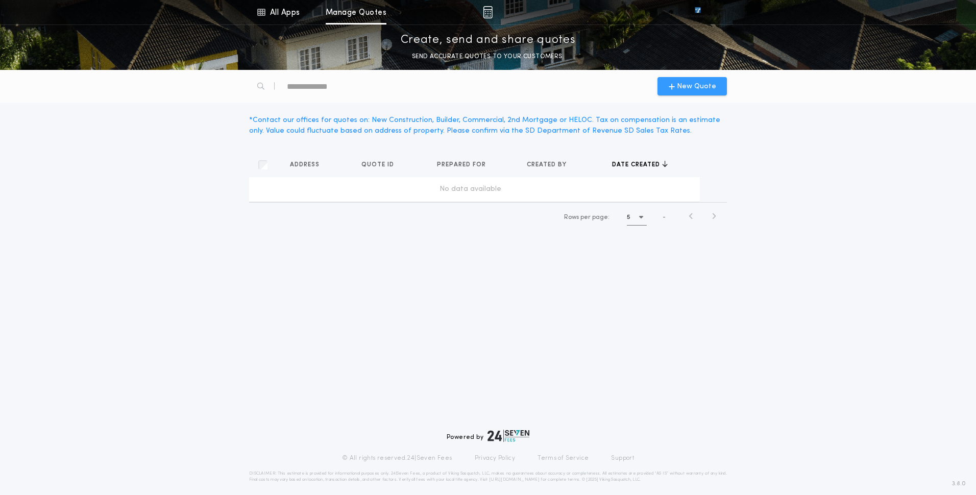 This screenshot has height=495, width=976. Describe the element at coordinates (488, 477) in the screenshot. I see `p: DISCLAIMER: This estimate is provided for informational purposes only. 24|Seven Fees, a product o...` at that location.